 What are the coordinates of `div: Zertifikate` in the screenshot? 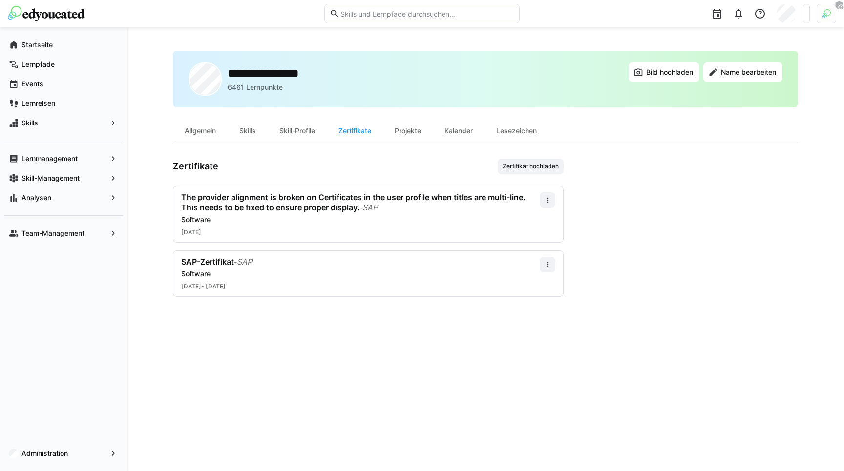 It's located at (354, 131).